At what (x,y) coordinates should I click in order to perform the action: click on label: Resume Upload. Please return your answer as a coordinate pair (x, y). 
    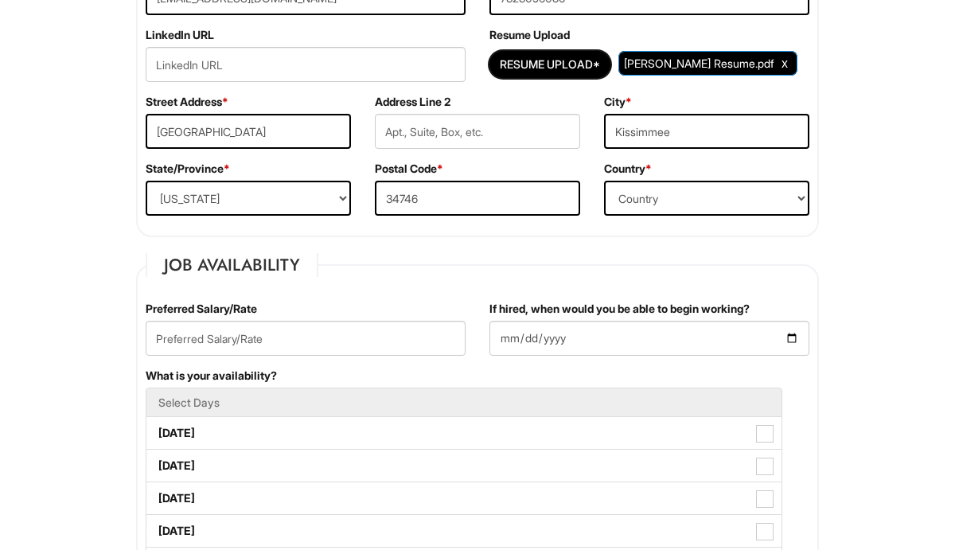
    Looking at the image, I should click on (529, 35).